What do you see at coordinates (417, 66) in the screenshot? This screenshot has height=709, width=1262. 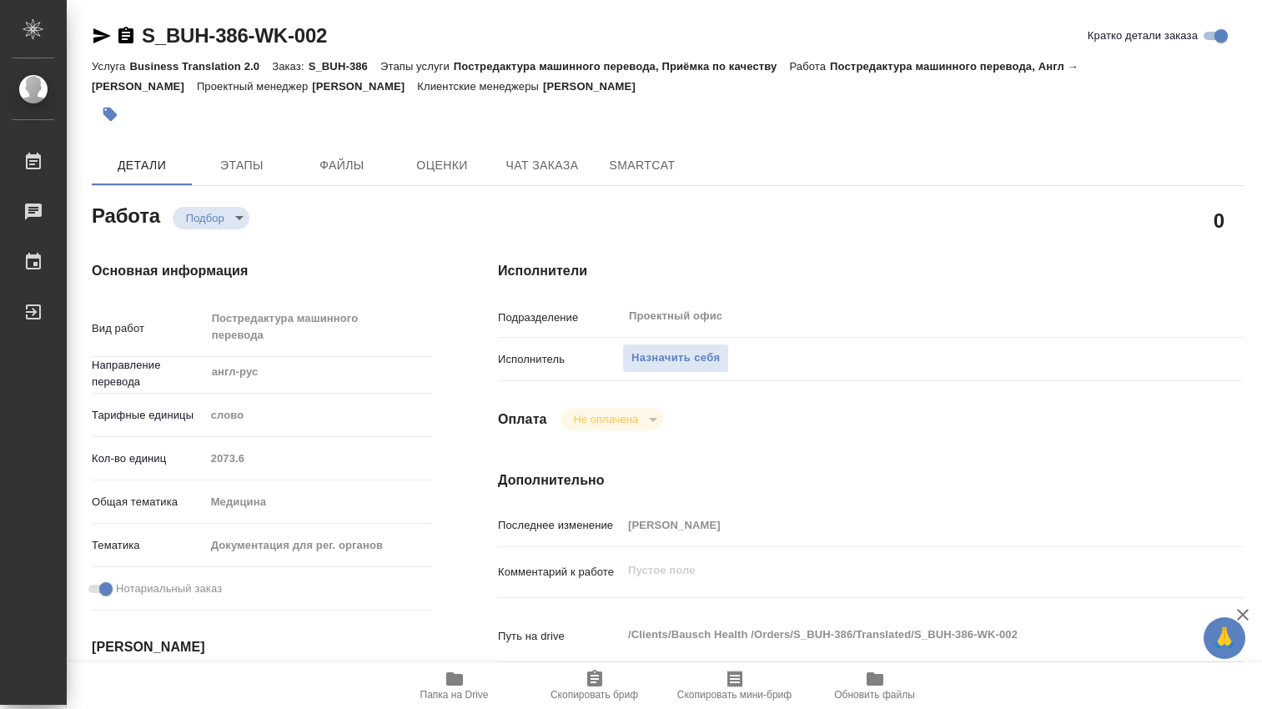 I see `p: Этапы услуги` at bounding box center [417, 66].